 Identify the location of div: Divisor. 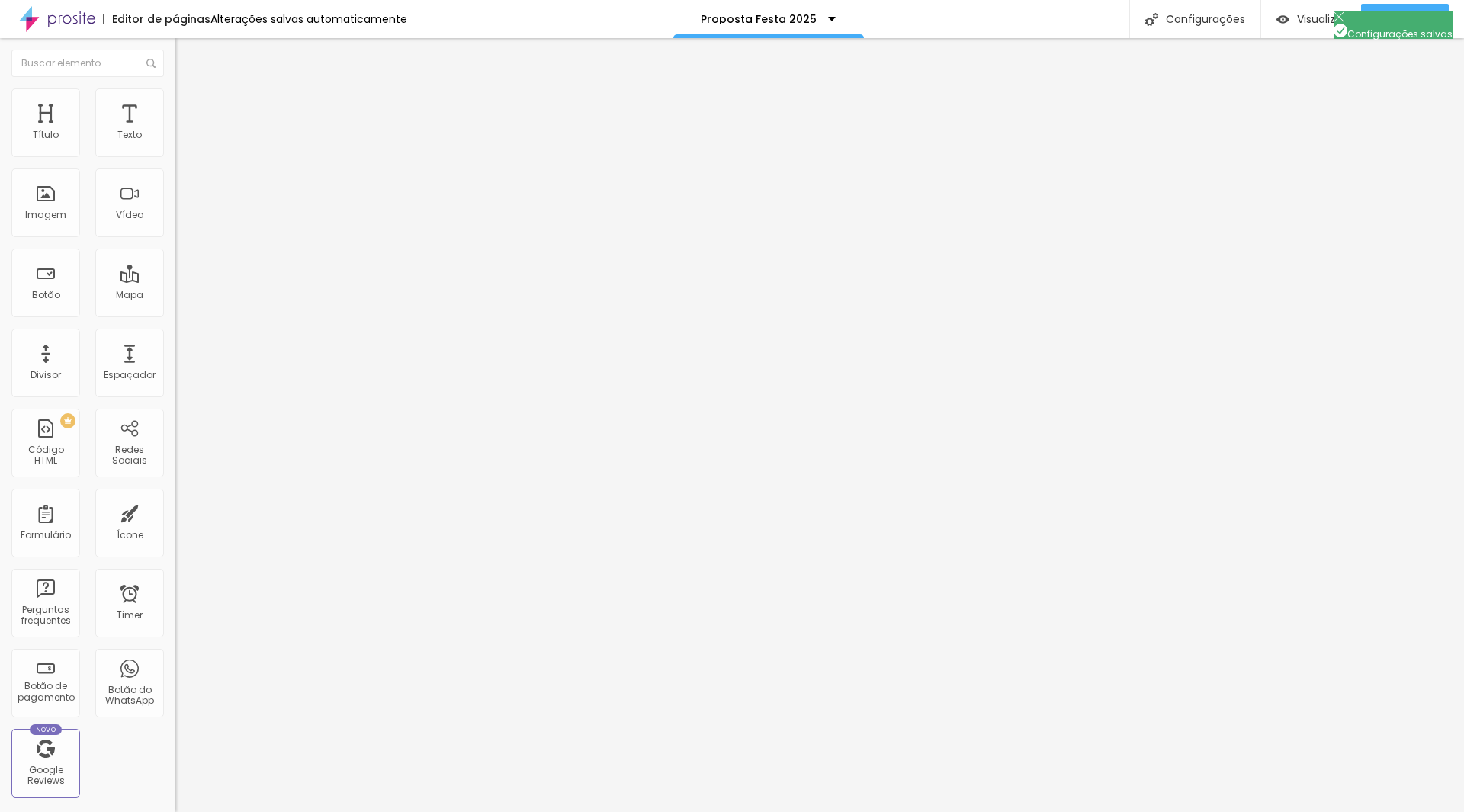
(46, 375).